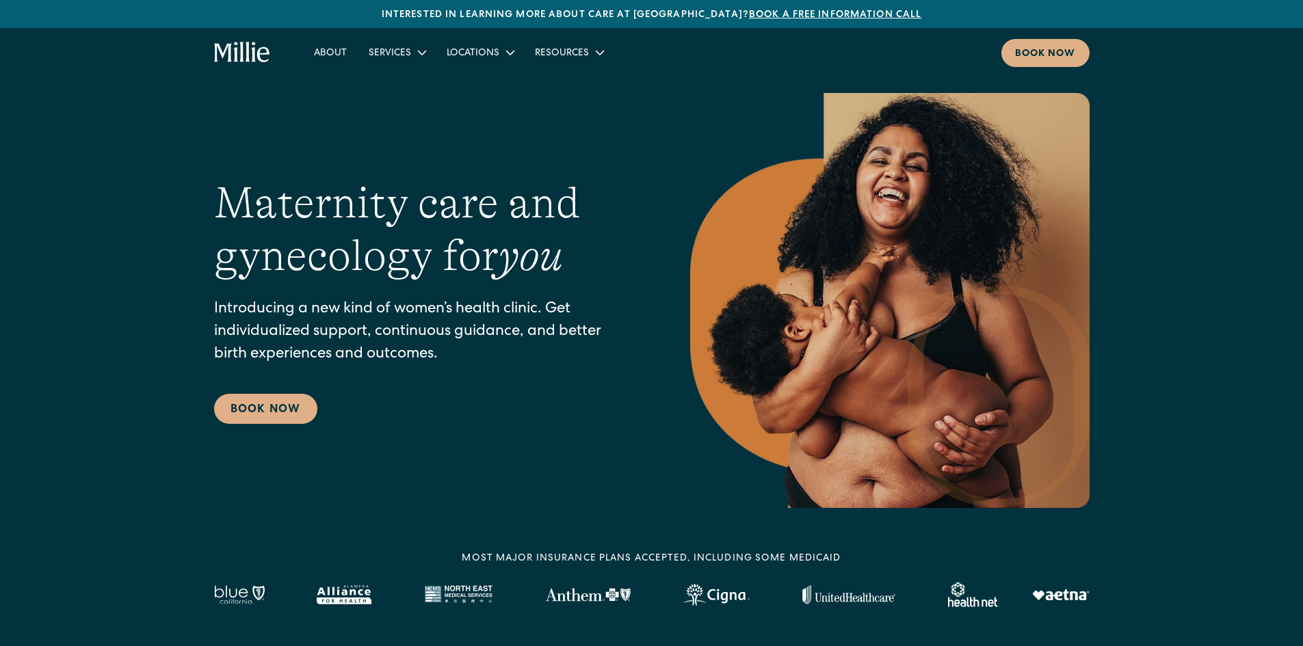  Describe the element at coordinates (890, 300) in the screenshot. I see `img: Smiling mother with her baby in arms, celebrating body positivity and the nurturing bond of postp...` at that location.